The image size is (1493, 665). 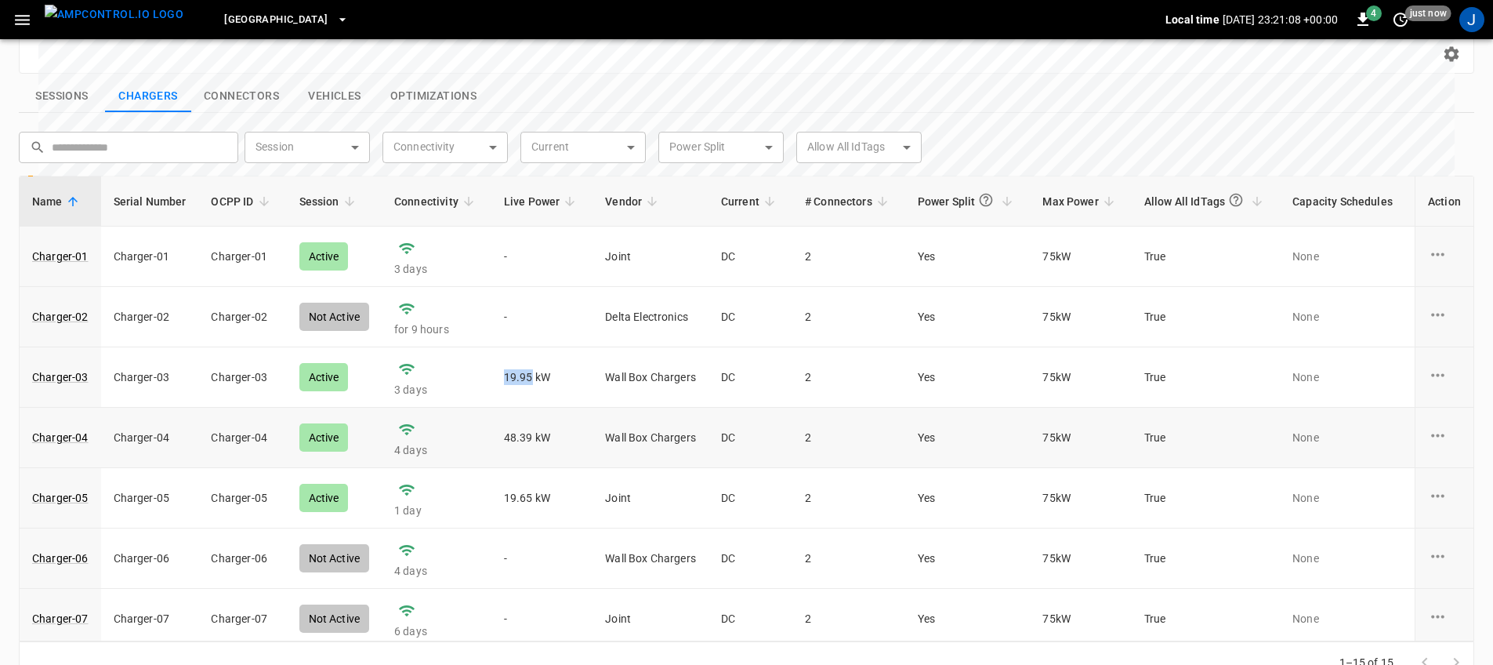 I want to click on span: 4, so click(x=1374, y=13).